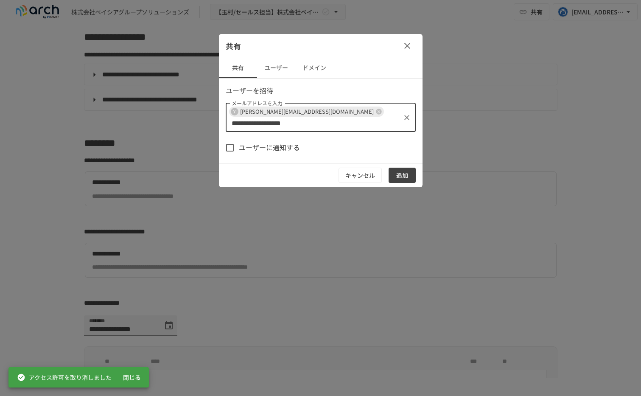  What do you see at coordinates (64, 377) in the screenshot?
I see `div: アクセス許可を取り消しました` at bounding box center [64, 377].